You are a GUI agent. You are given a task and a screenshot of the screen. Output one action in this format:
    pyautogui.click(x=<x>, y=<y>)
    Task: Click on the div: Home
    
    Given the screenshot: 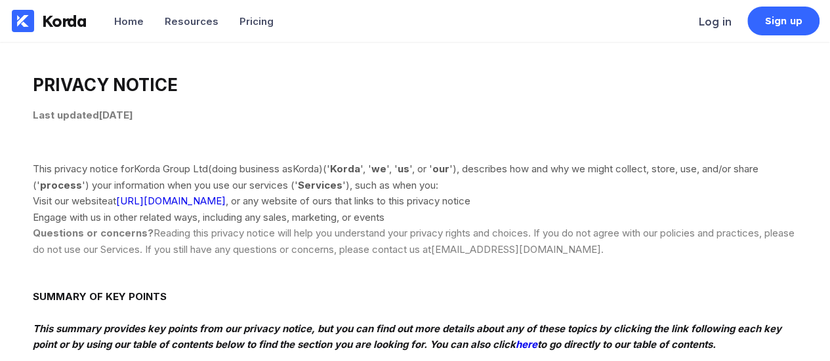 What is the action you would take?
    pyautogui.click(x=129, y=21)
    